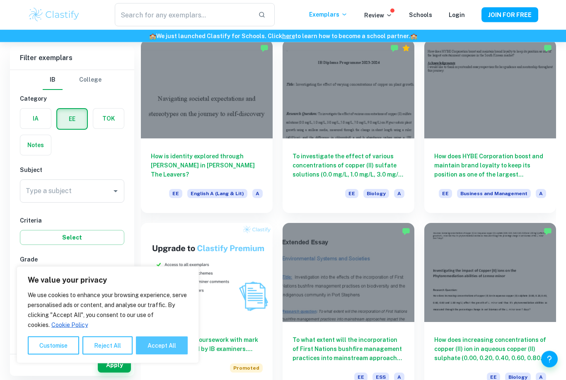 The width and height of the screenshot is (566, 380). What do you see at coordinates (70, 325) in the screenshot?
I see `a: Cookie Policy` at bounding box center [70, 325].